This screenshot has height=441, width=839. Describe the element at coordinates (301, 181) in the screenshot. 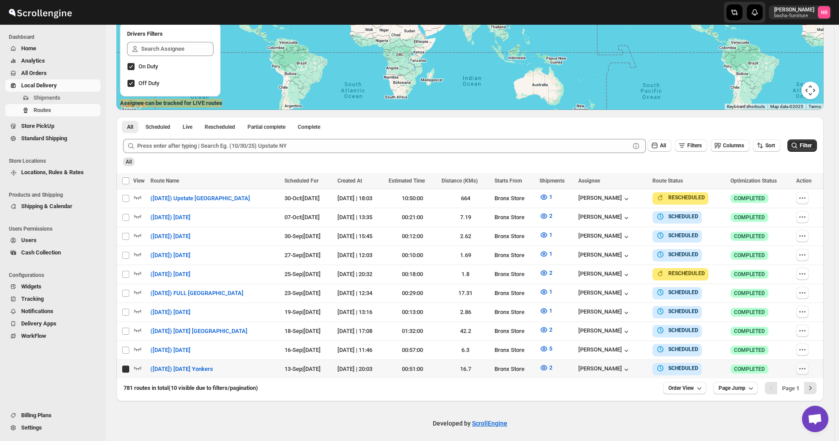

I see `span: Scheduled For` at that location.